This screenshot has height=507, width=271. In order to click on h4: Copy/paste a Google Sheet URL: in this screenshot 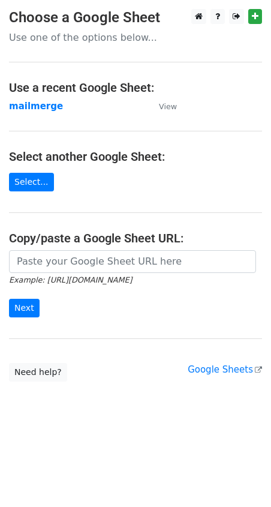, I will do `click(136, 238)`.